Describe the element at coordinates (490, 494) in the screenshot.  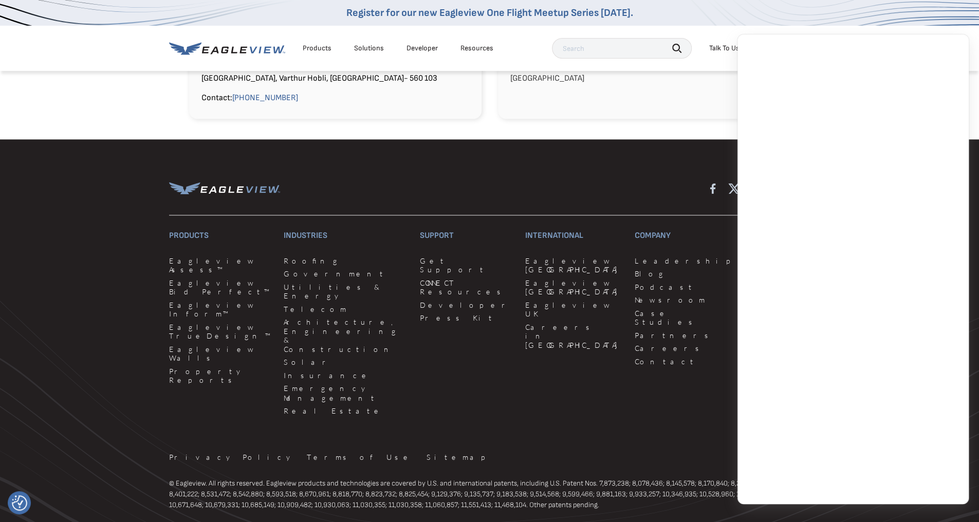
I see `p: © Eagleview. All rights reserved. Eagleview products and technologies are covered by U.S. and int...` at that location.